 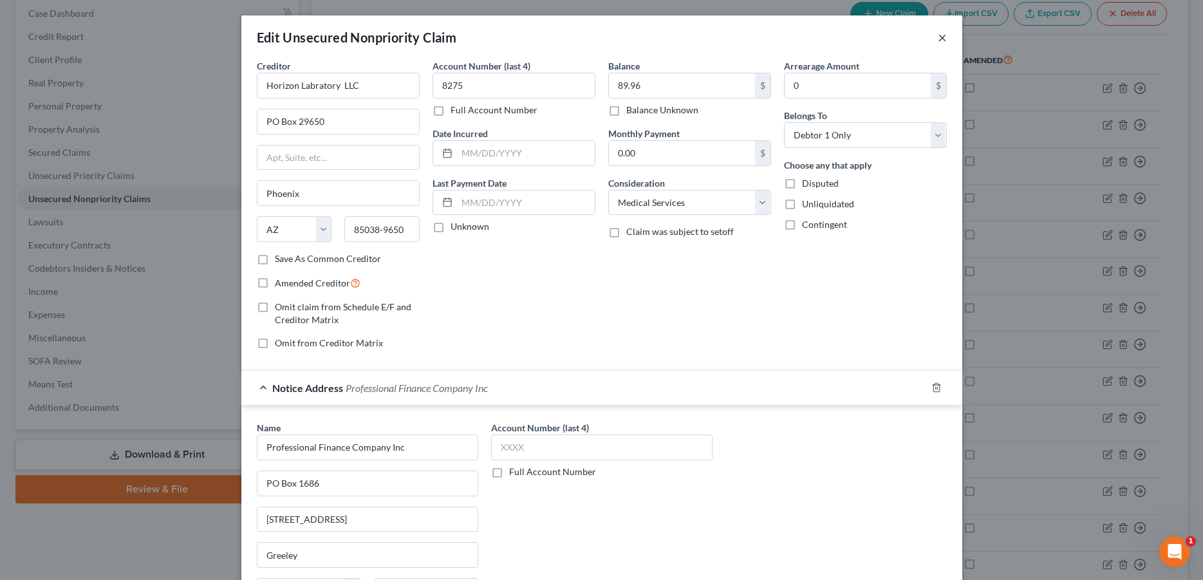 I want to click on span: Unliquidated, so click(x=828, y=203).